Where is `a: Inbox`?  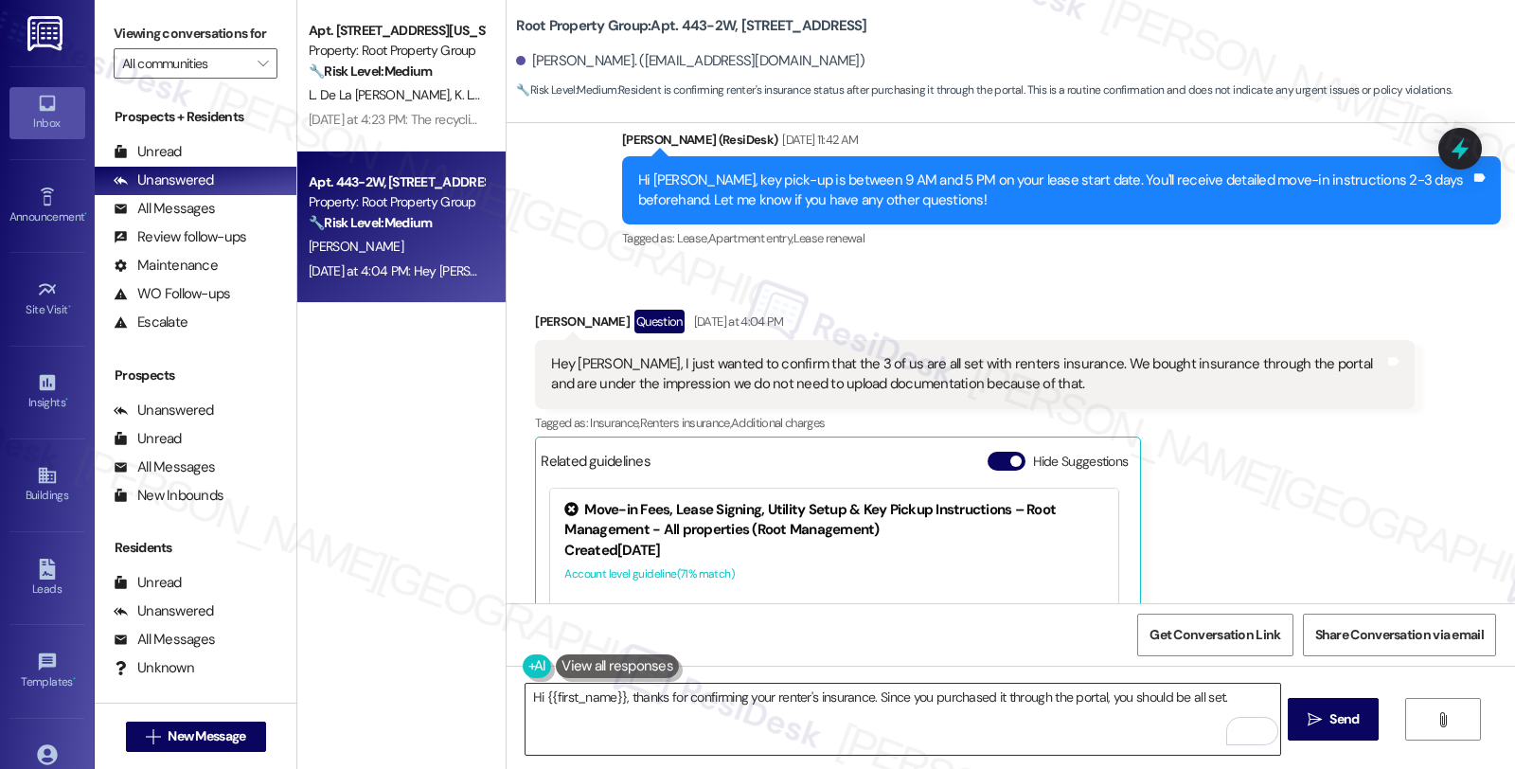
a: Inbox is located at coordinates (47, 113).